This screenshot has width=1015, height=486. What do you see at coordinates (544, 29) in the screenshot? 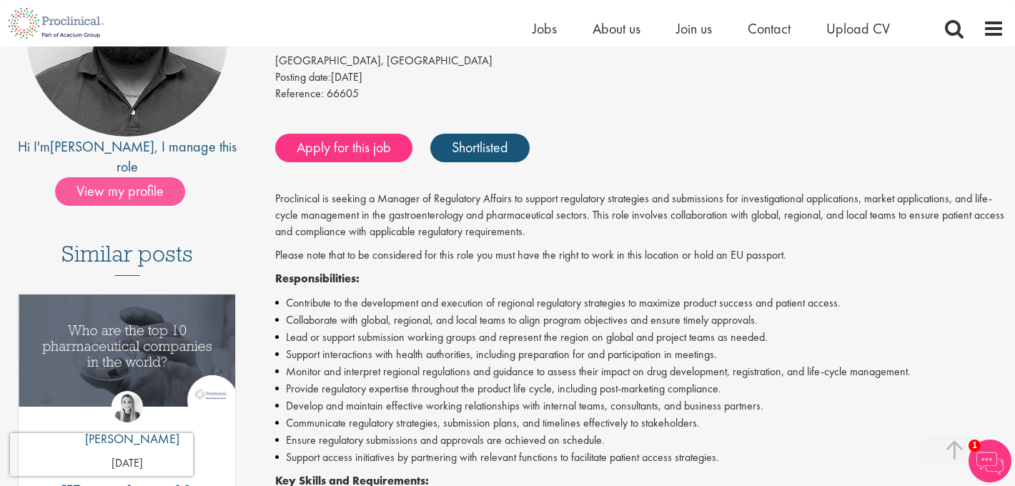
I see `span: Jobs` at bounding box center [544, 29].